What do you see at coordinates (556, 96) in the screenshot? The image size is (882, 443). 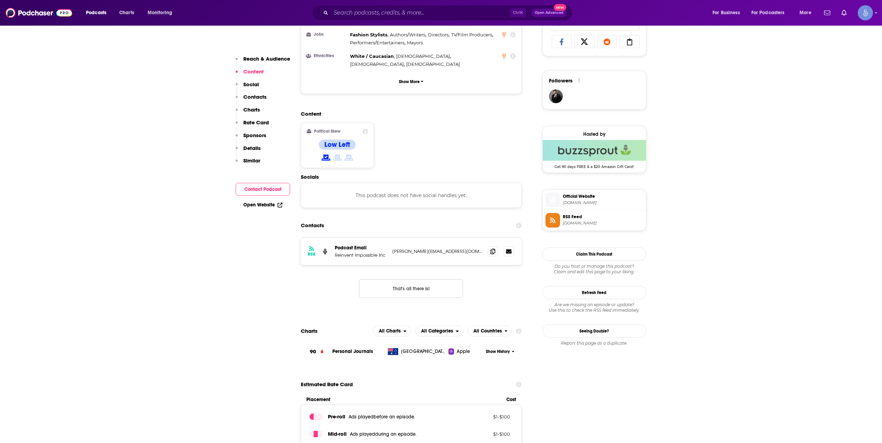 I see `a: JohirMia` at bounding box center [556, 96].